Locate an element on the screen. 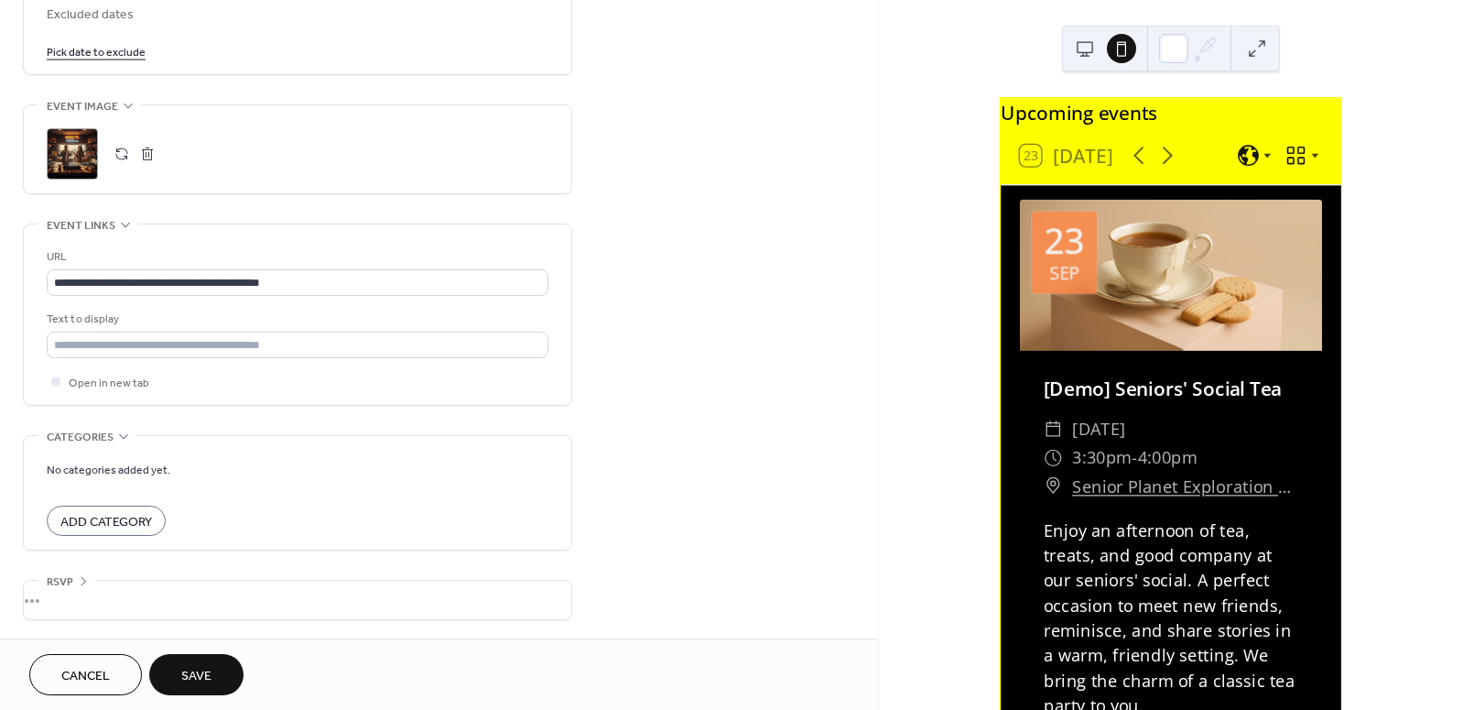 This screenshot has width=1463, height=710. button: Add Category is located at coordinates (106, 520).